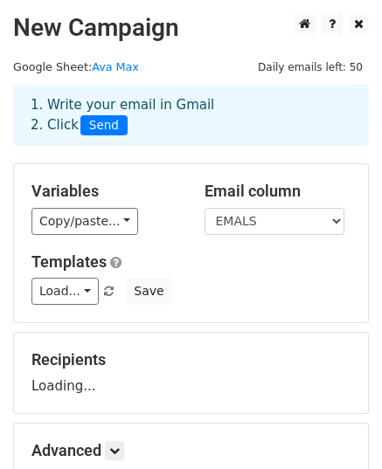 This screenshot has width=382, height=469. Describe the element at coordinates (85, 221) in the screenshot. I see `a: Copy/paste...` at that location.